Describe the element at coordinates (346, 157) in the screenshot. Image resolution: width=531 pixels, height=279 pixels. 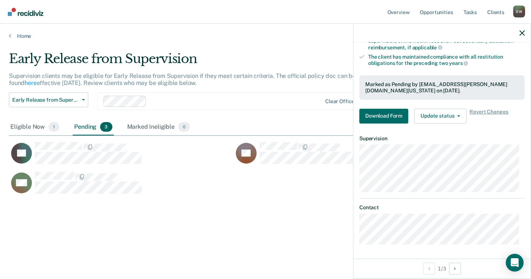
I see `div: CaseloadOpportunityCell-04165753` at that location.